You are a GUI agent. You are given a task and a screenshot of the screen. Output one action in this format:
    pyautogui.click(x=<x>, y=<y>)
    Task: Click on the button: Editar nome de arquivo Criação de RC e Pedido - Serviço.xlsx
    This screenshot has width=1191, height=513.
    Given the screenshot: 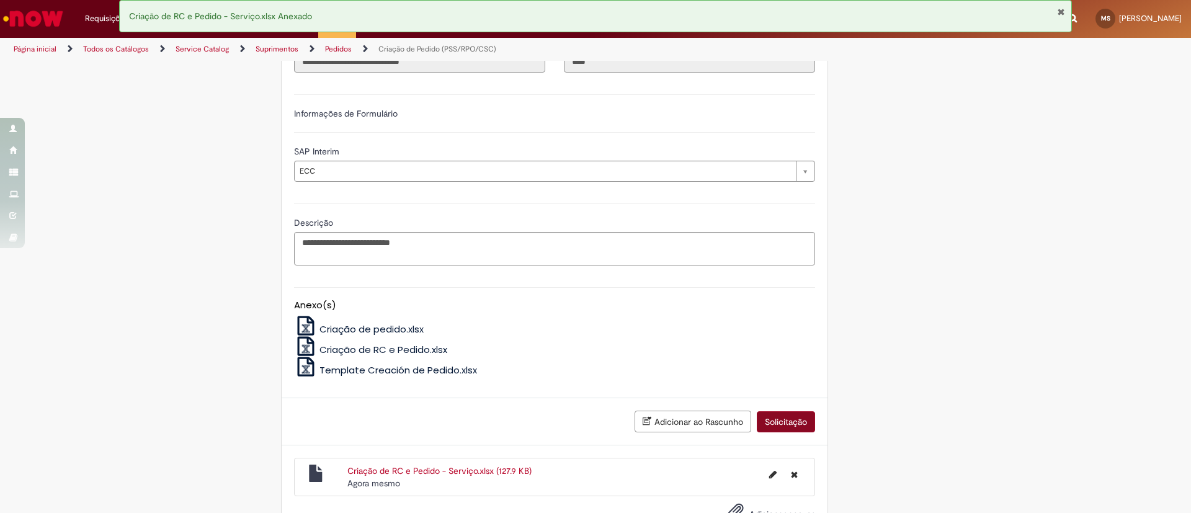 What is the action you would take?
    pyautogui.click(x=773, y=475)
    